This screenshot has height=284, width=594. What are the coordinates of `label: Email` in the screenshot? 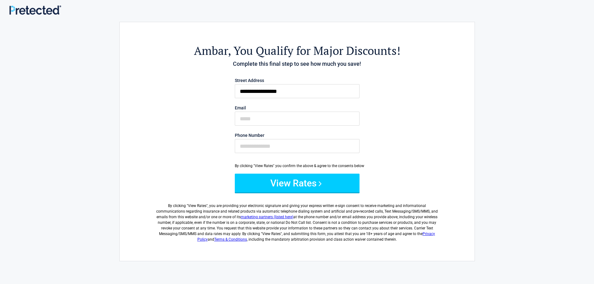 It's located at (297, 108).